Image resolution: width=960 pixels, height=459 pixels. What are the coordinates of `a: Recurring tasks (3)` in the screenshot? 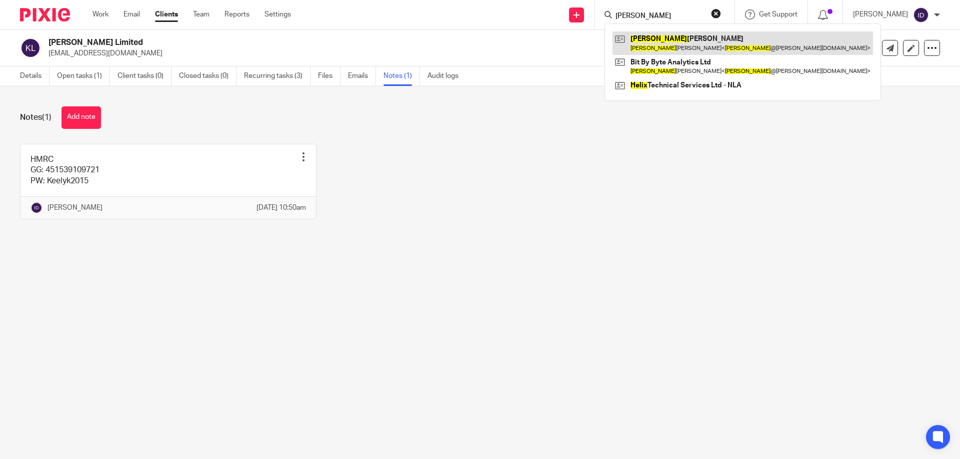 It's located at (277, 76).